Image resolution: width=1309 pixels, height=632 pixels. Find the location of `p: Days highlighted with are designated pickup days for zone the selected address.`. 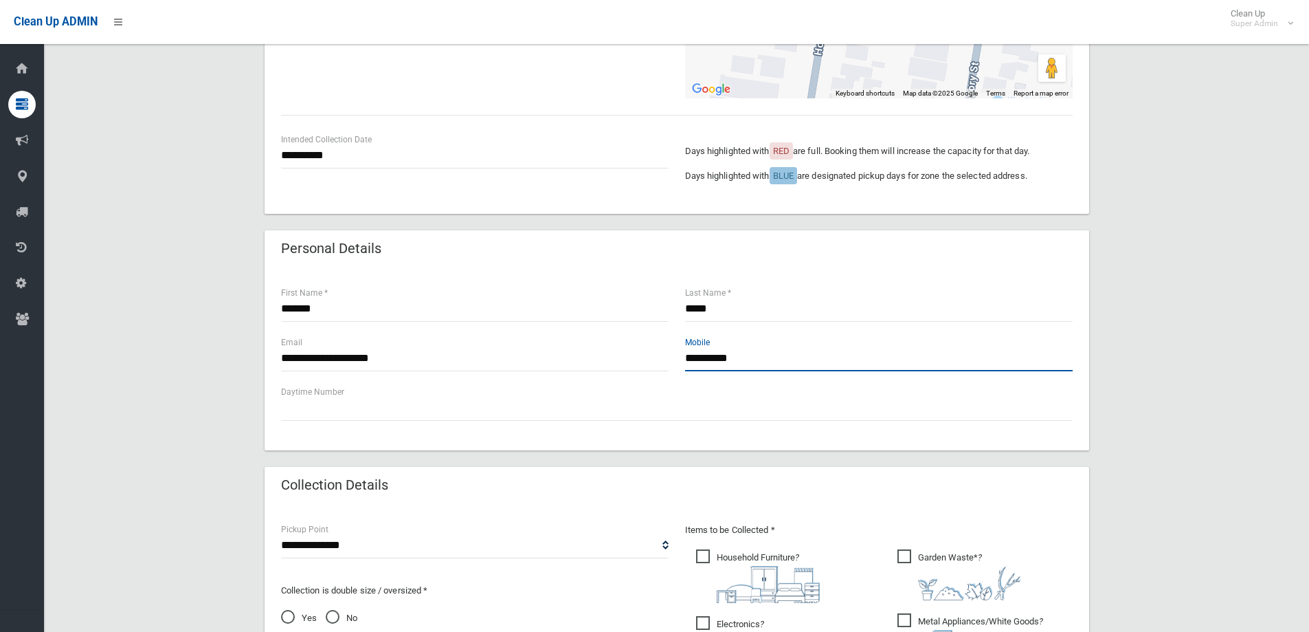

p: Days highlighted with are designated pickup days for zone the selected address. is located at coordinates (879, 176).